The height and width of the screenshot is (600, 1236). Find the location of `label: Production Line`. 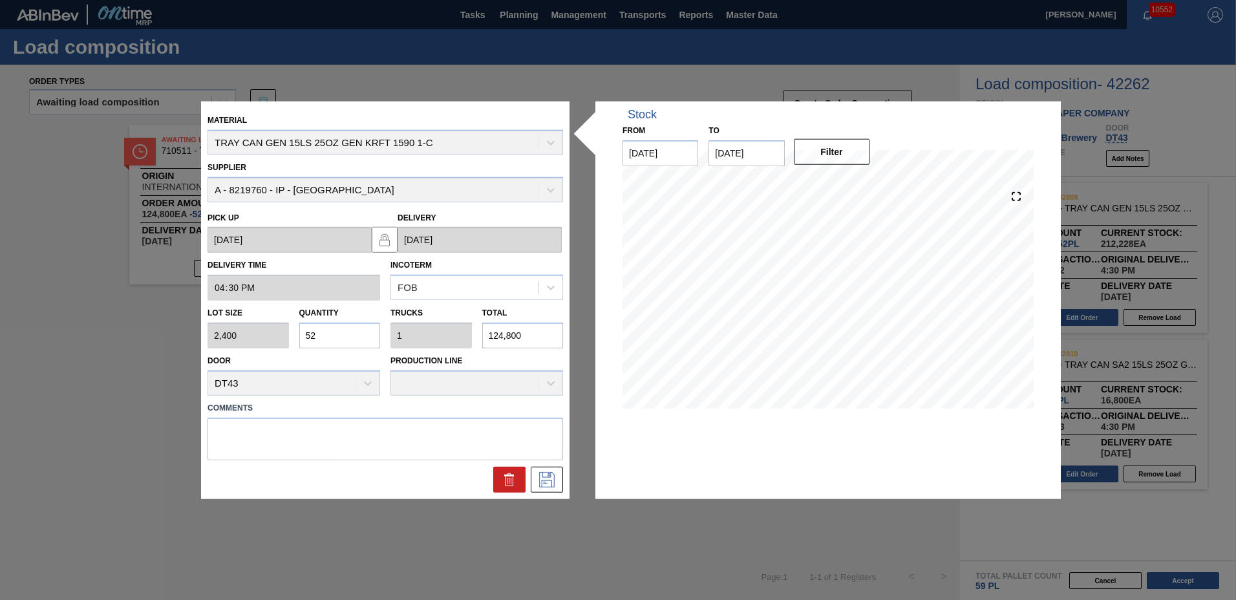

label: Production Line is located at coordinates (426, 361).